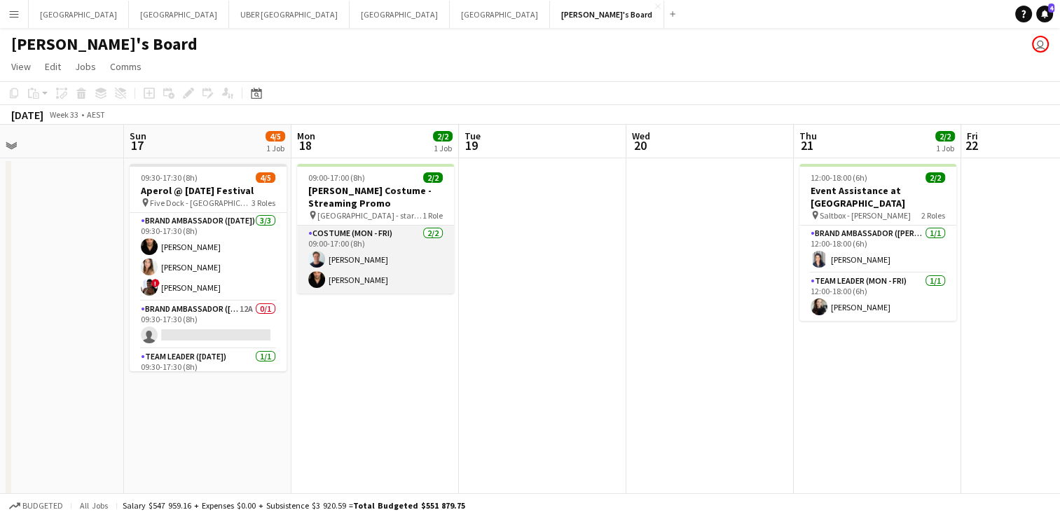 This screenshot has height=517, width=1060. Describe the element at coordinates (432, 215) in the screenshot. I see `span: 1 Role` at that location.